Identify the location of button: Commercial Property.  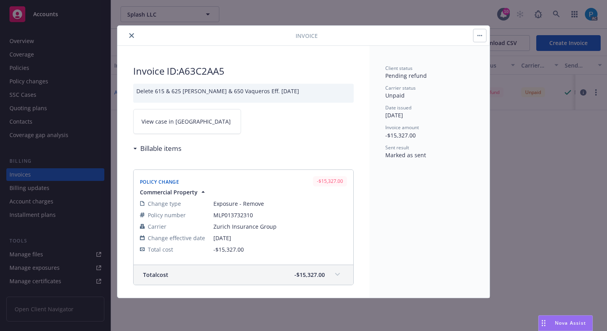
(173, 192).